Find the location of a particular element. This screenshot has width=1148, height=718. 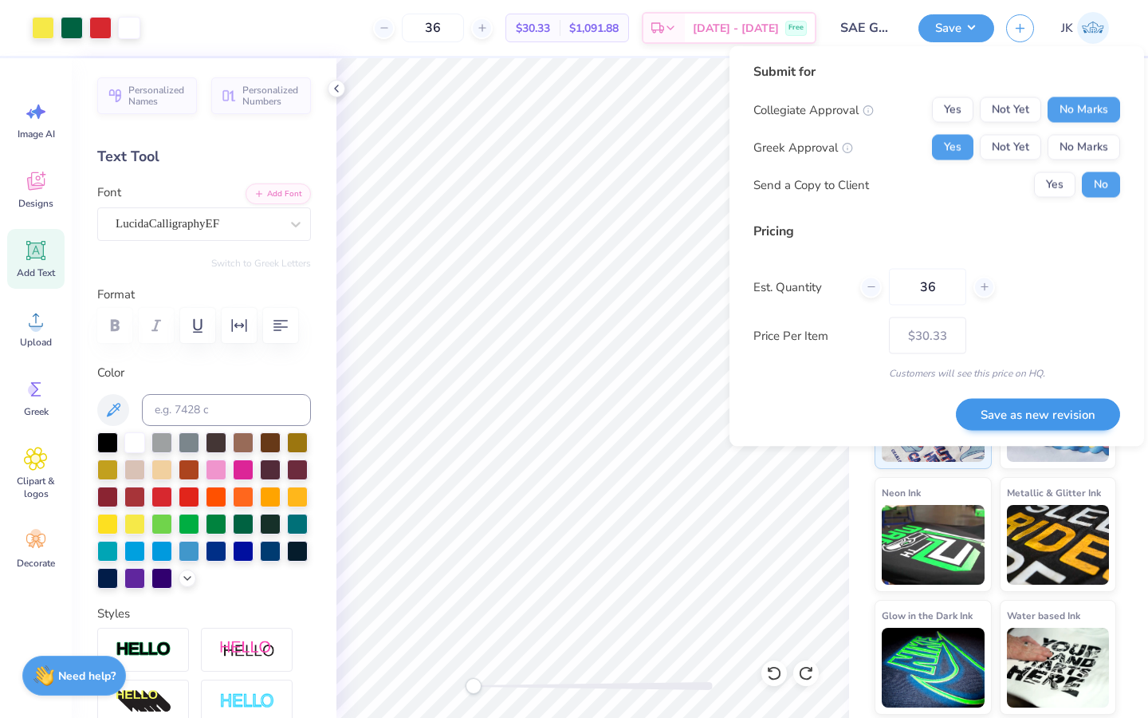

button: No is located at coordinates (1101, 185).